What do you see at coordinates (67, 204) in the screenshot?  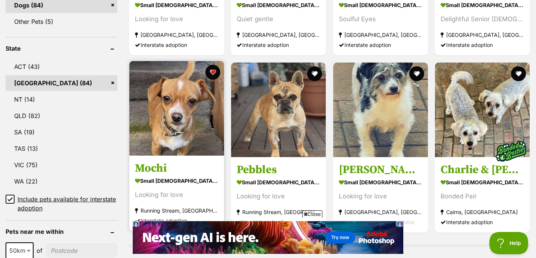 I see `span: Include pets available for interstate adoption` at bounding box center [67, 204].